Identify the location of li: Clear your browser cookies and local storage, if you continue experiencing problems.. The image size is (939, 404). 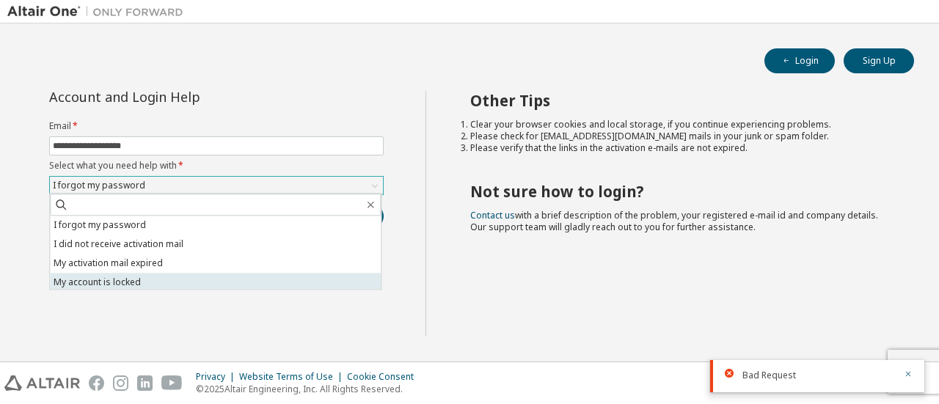
(679, 125).